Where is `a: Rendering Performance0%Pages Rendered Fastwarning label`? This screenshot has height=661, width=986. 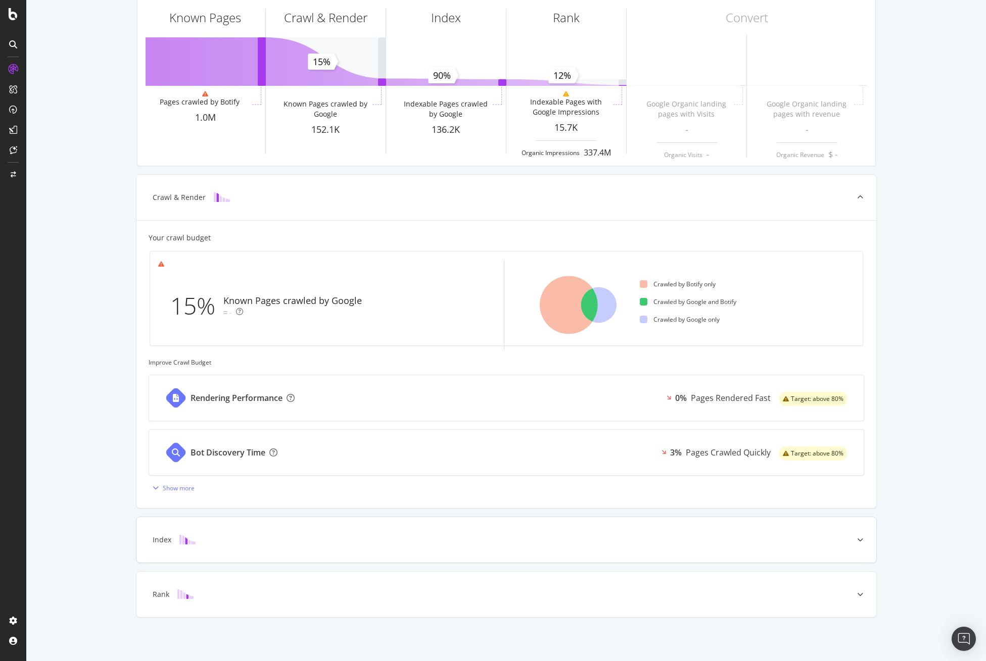 a: Rendering Performance0%Pages Rendered Fastwarning label is located at coordinates (506, 398).